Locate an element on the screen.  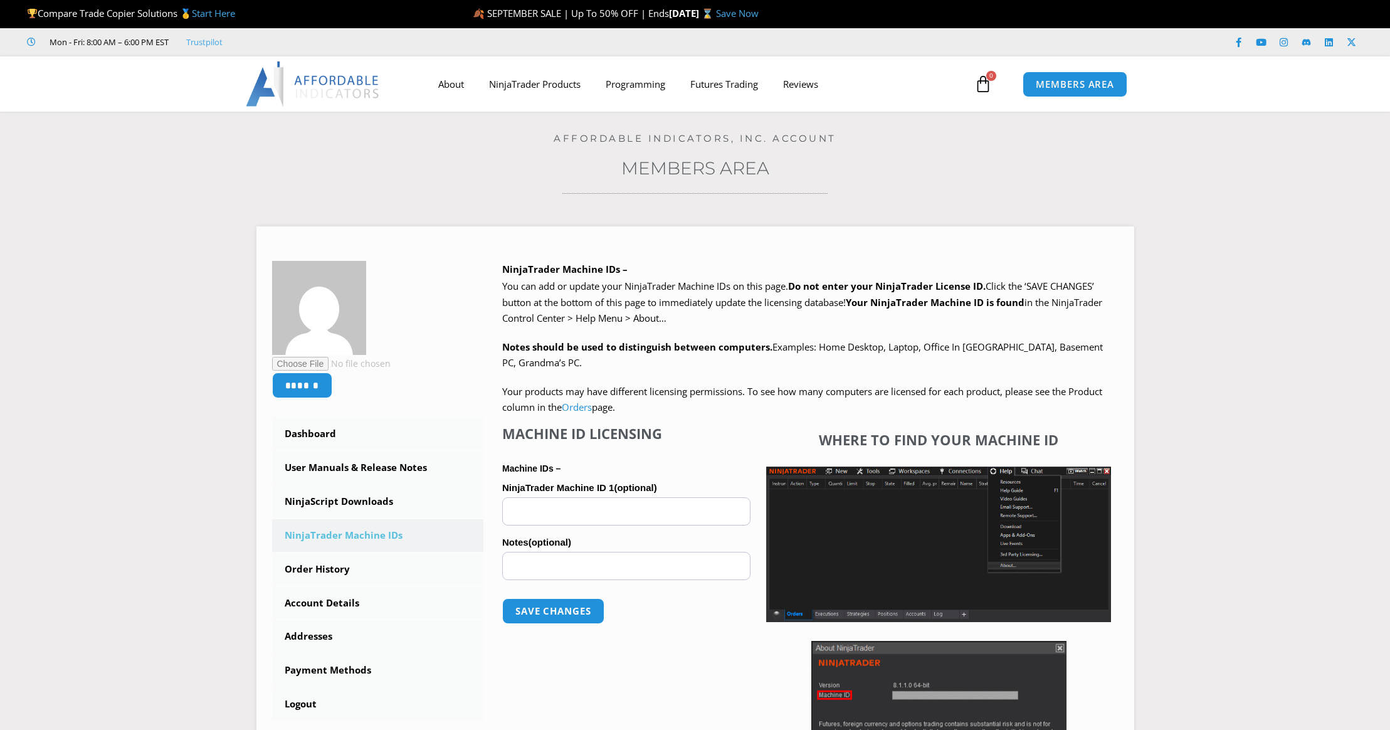
a: Futures Trading is located at coordinates (724, 84).